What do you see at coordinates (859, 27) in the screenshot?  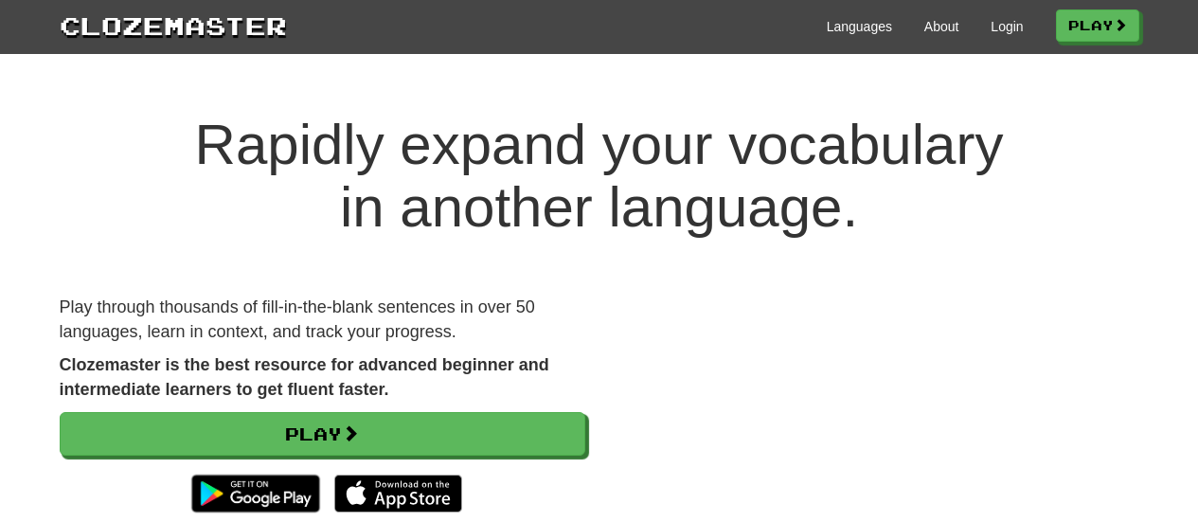 I see `a: Languages` at bounding box center [859, 27].